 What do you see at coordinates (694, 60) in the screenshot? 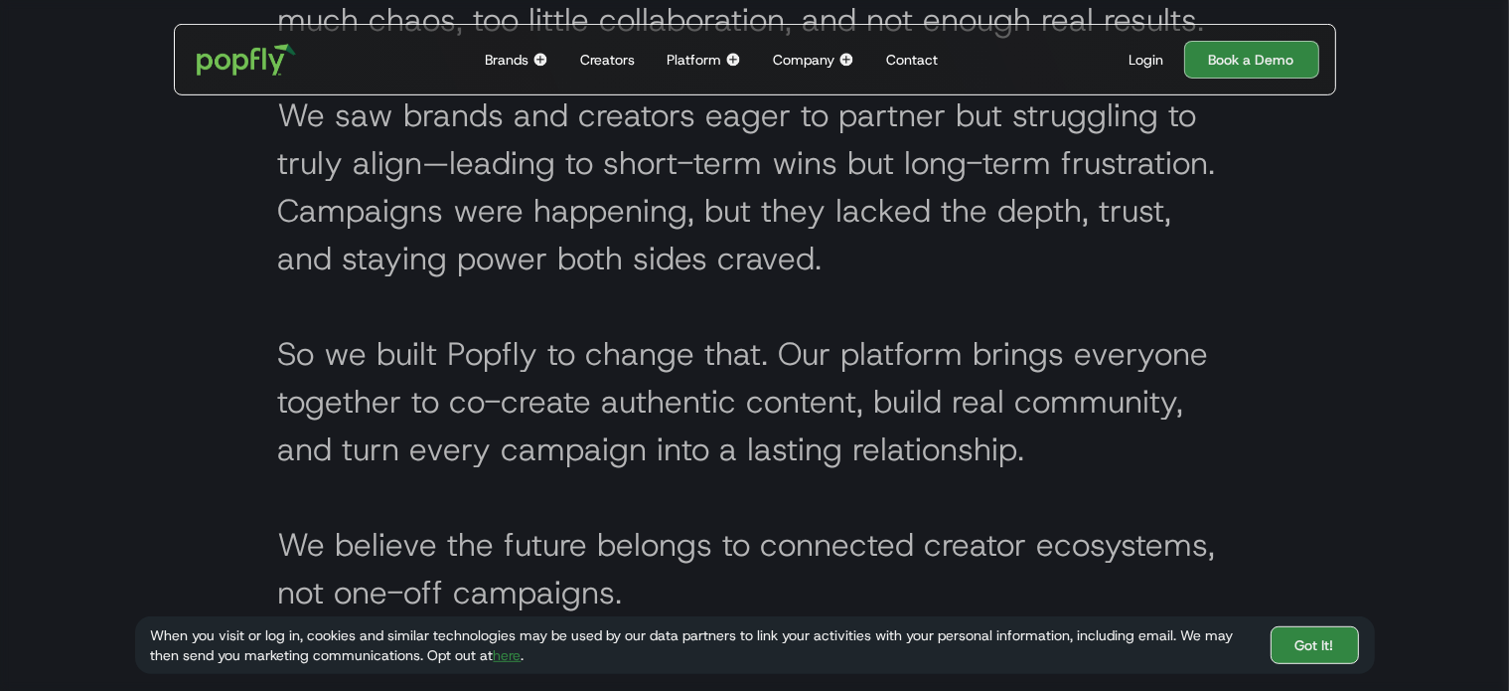
I see `div: Platform` at bounding box center [694, 60].